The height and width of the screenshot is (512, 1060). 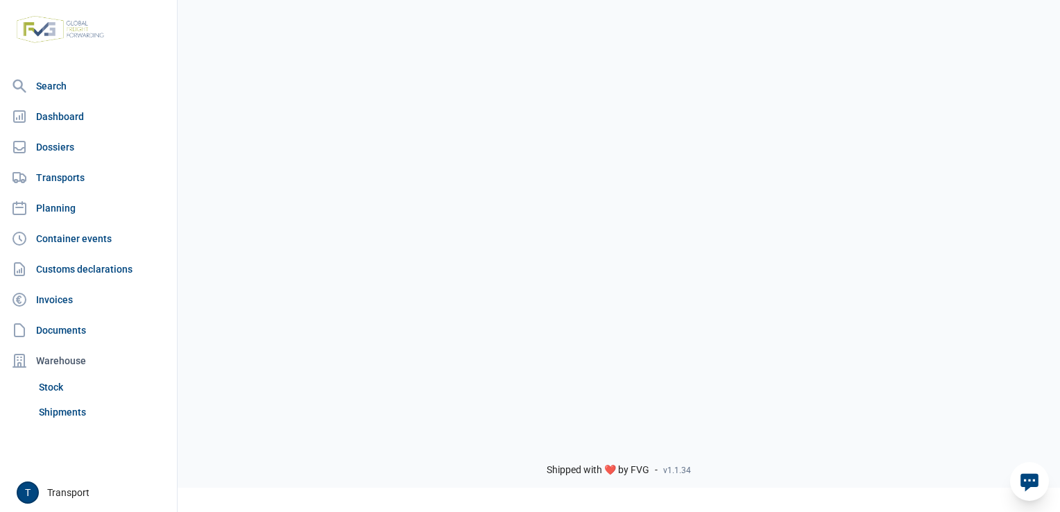 I want to click on span: Shipped with ❤️ by FVG, so click(x=598, y=470).